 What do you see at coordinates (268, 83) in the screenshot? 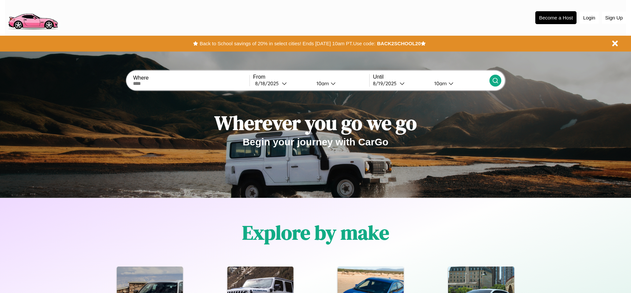
I see `div: 8 / 18 / 2025` at bounding box center [268, 83].